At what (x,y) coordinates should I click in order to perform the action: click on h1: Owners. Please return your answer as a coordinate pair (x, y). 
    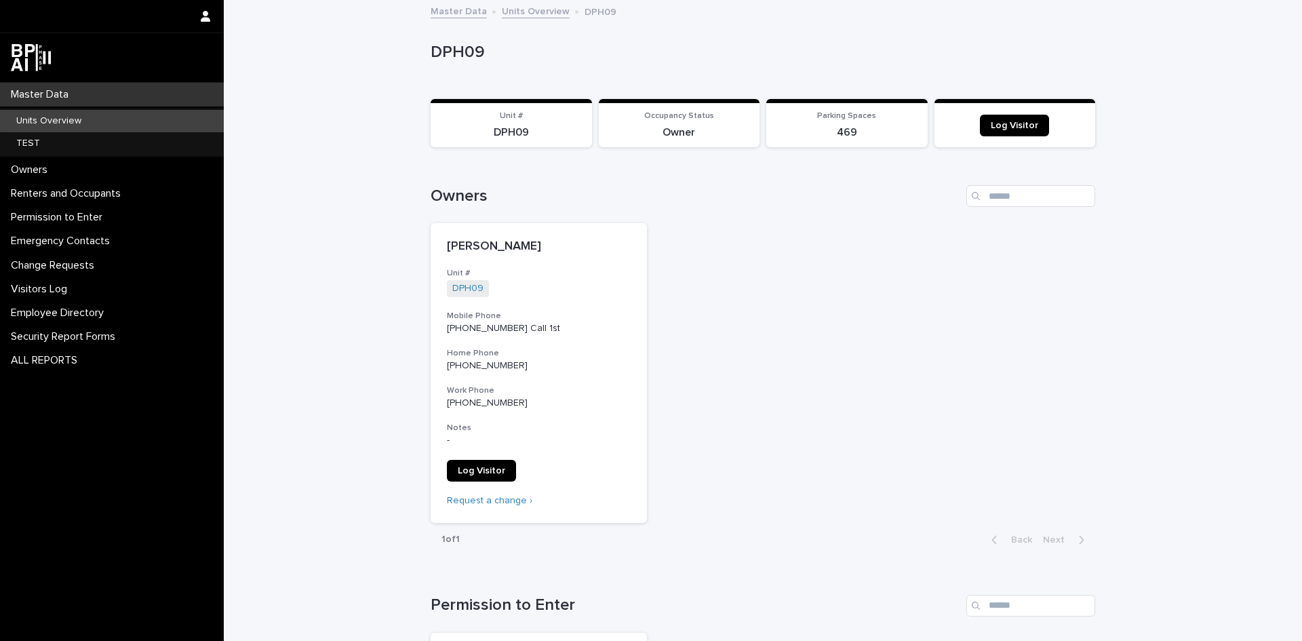
    Looking at the image, I should click on (696, 196).